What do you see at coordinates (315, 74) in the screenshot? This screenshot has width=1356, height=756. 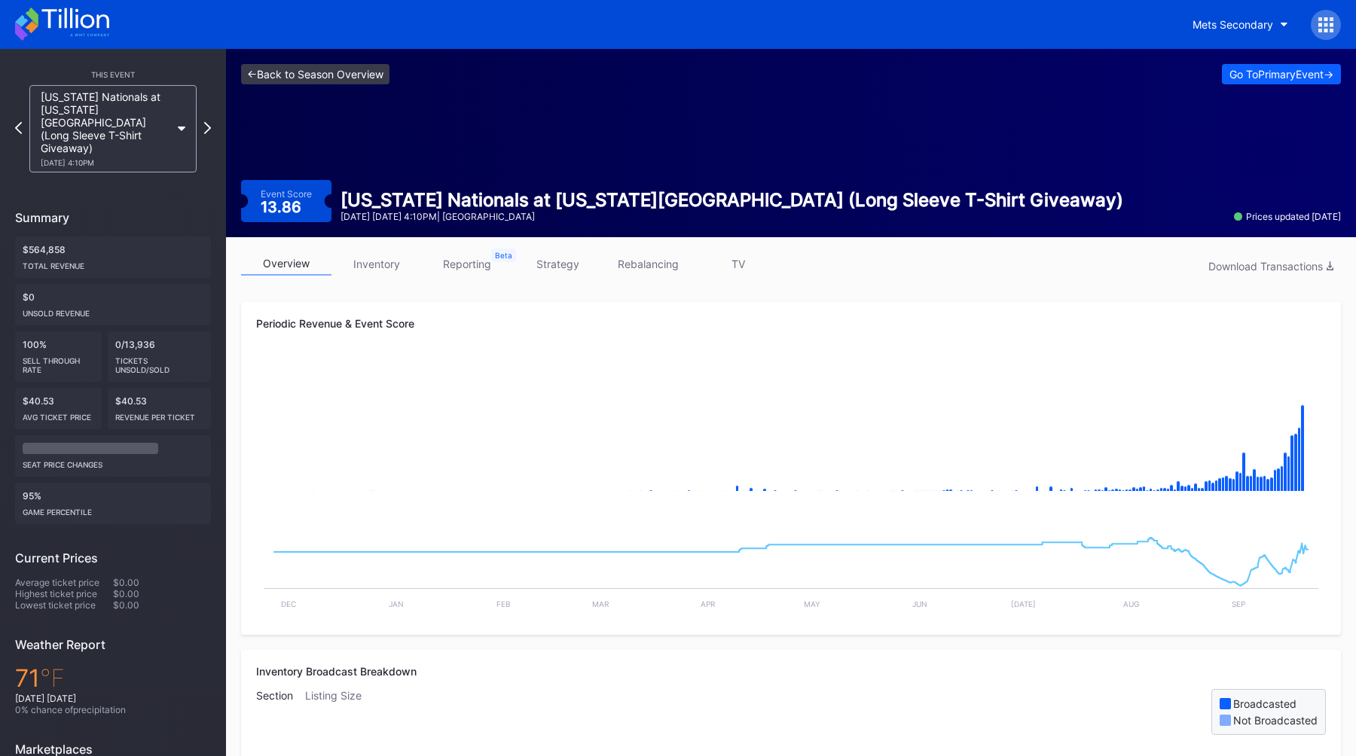 I see `a: <-Back to Season Overview` at bounding box center [315, 74].